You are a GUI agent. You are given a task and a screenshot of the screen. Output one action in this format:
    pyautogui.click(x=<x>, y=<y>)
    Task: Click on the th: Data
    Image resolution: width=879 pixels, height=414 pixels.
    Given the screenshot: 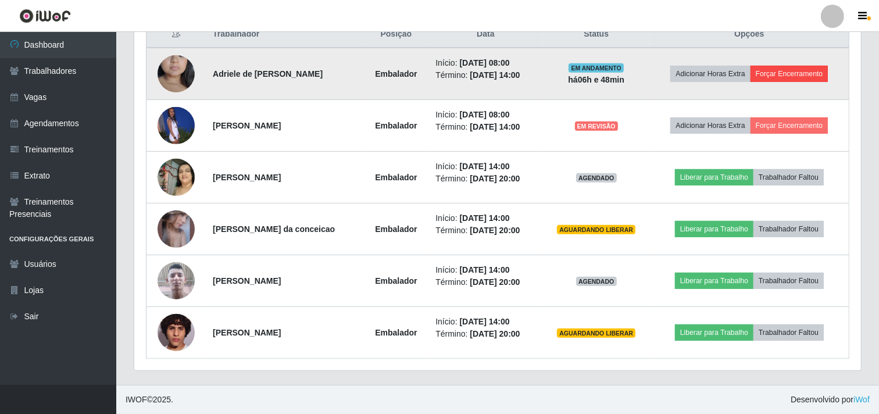 What is the action you would take?
    pyautogui.click(x=485, y=34)
    